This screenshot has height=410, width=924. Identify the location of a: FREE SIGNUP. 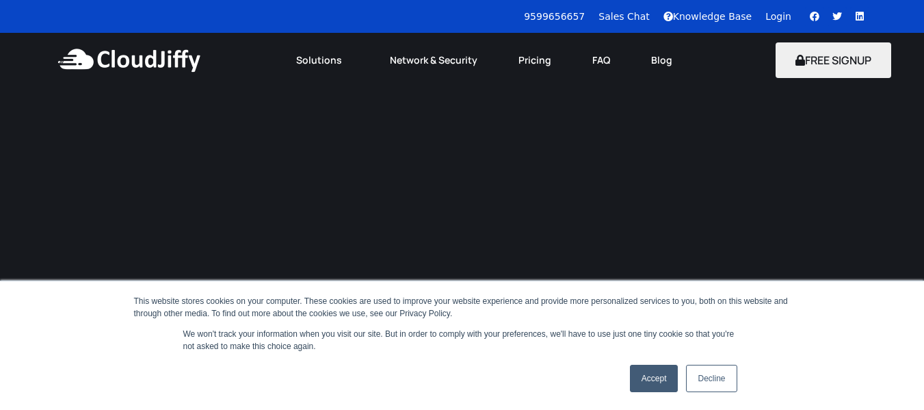
(833, 60).